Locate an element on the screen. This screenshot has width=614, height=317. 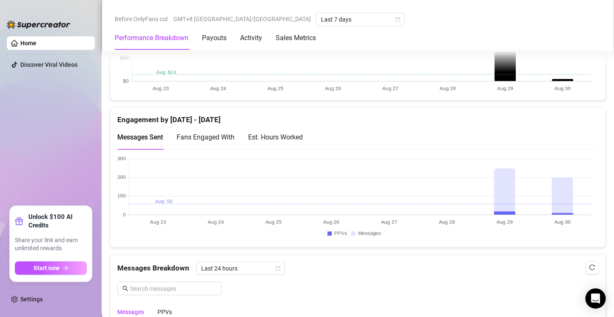
span: Messages Sent is located at coordinates (140, 137).